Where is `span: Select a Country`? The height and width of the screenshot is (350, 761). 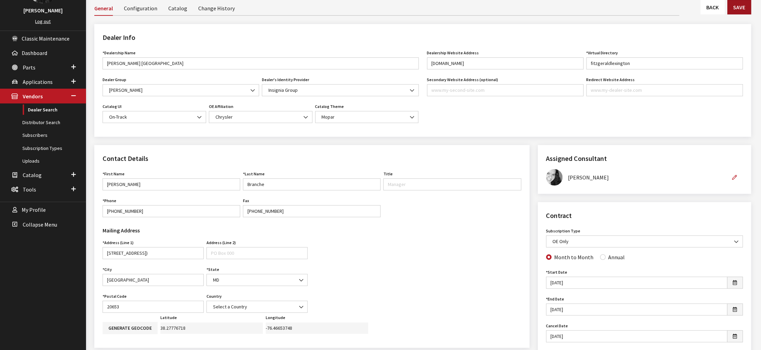
span: Select a Country is located at coordinates (257, 307).